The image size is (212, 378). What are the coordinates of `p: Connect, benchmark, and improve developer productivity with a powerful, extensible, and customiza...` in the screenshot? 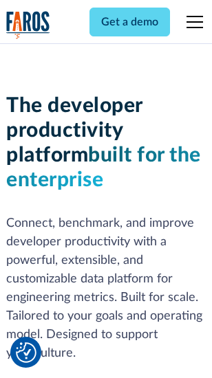 It's located at (106, 289).